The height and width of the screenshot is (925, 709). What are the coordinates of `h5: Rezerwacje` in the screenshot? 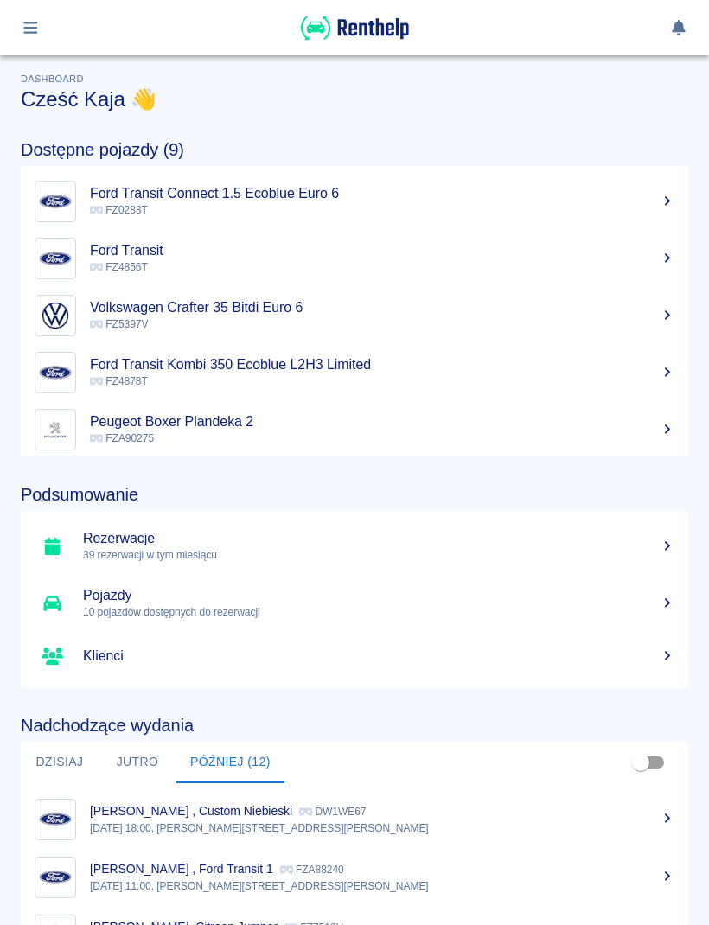 It's located at (379, 539).